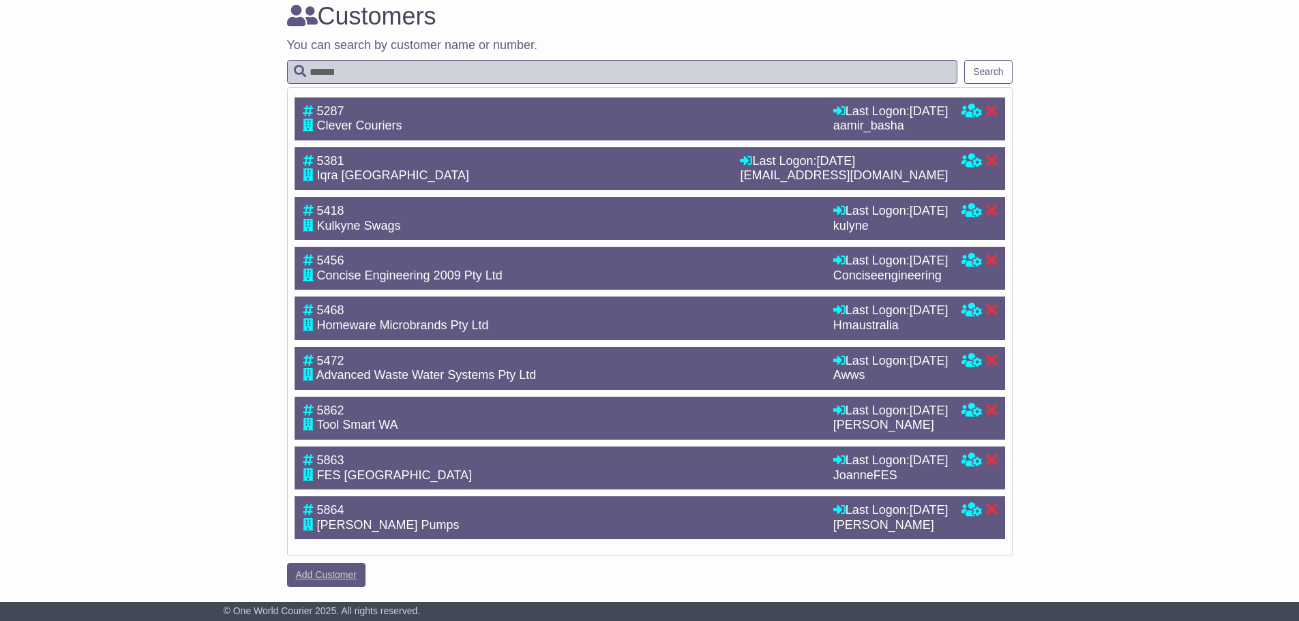 This screenshot has height=621, width=1299. Describe the element at coordinates (650, 16) in the screenshot. I see `h3: Customers` at that location.